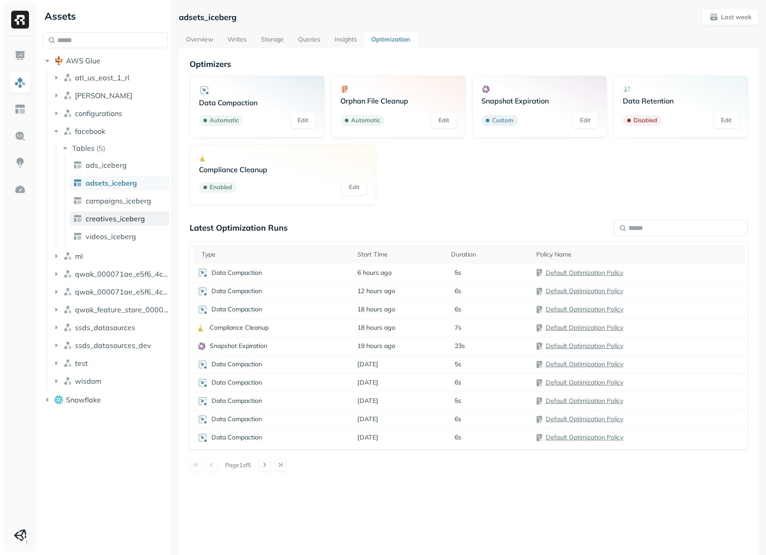 Image resolution: width=766 pixels, height=555 pixels. Describe the element at coordinates (119, 219) in the screenshot. I see `a: creatives_iceberg` at that location.